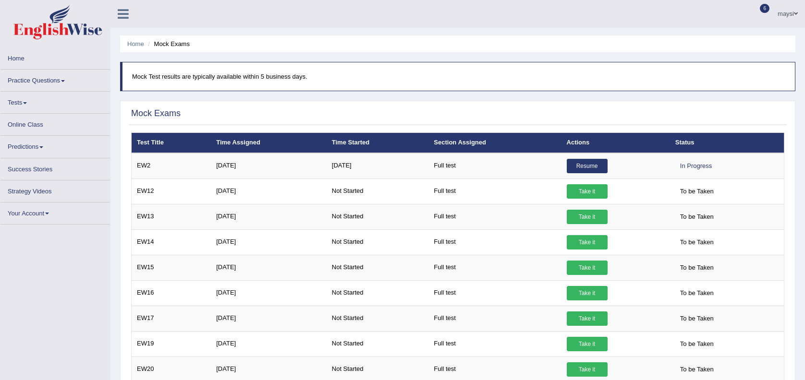  Describe the element at coordinates (616, 143) in the screenshot. I see `th: Actions` at that location.